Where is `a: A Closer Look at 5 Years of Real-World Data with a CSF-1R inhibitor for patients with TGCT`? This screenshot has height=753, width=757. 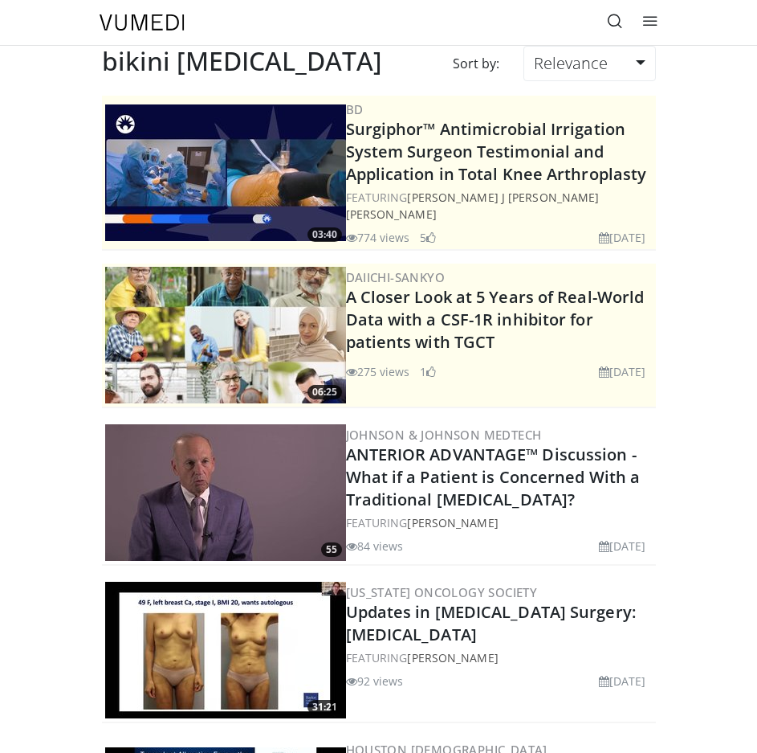 a: A Closer Look at 5 Years of Real-World Data with a CSF-1R inhibitor for patients with TGCT is located at coordinates (496, 319).